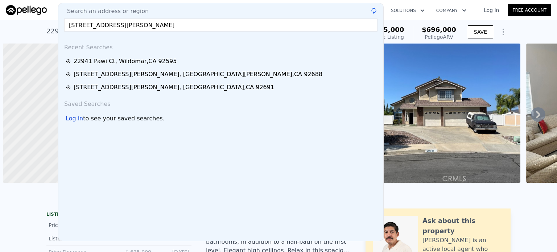 The image size is (557, 252). Describe the element at coordinates (451, 11) in the screenshot. I see `button: Company` at that location.